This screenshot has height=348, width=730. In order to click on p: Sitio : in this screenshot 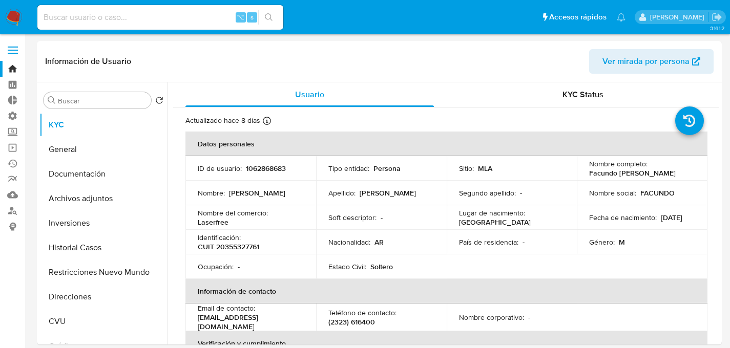, I will do `click(466, 169)`.